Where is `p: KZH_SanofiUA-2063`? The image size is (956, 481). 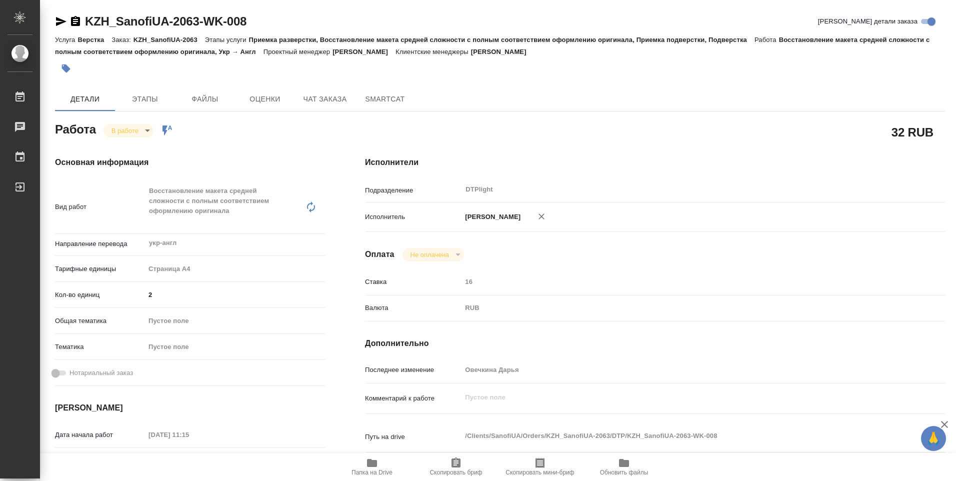 p: KZH_SanofiUA-2063 is located at coordinates (169, 40).